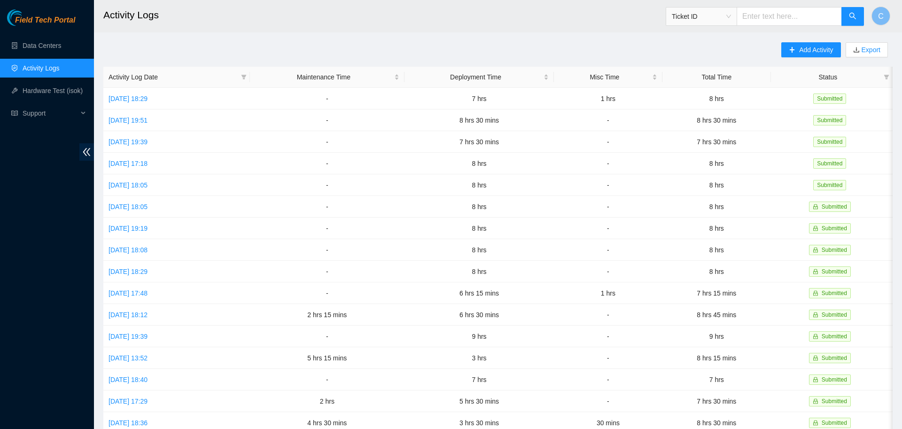  What do you see at coordinates (173, 77) in the screenshot?
I see `span: Activity Log Date` at bounding box center [173, 77].